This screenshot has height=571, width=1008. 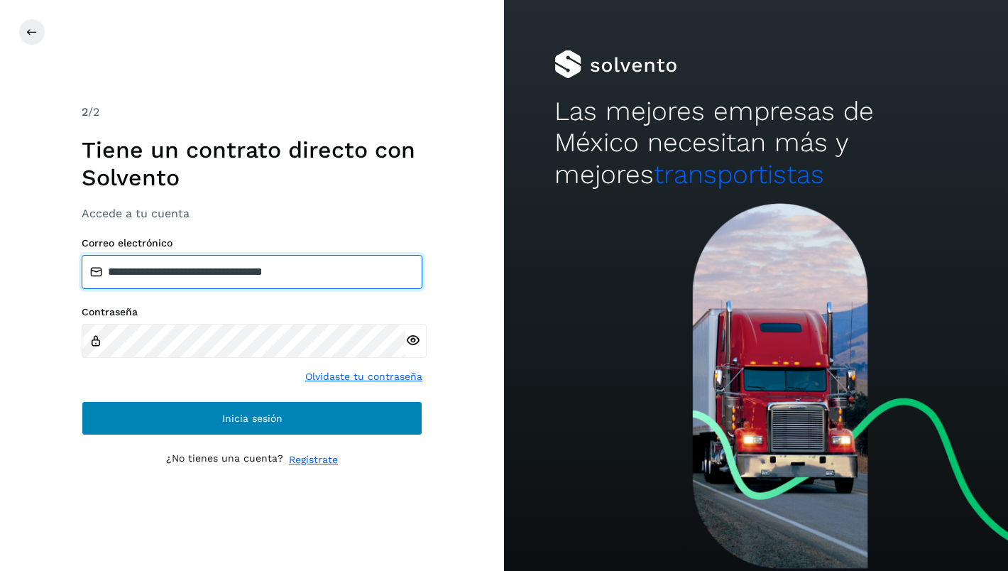 I want to click on a: Regístrate, so click(x=313, y=459).